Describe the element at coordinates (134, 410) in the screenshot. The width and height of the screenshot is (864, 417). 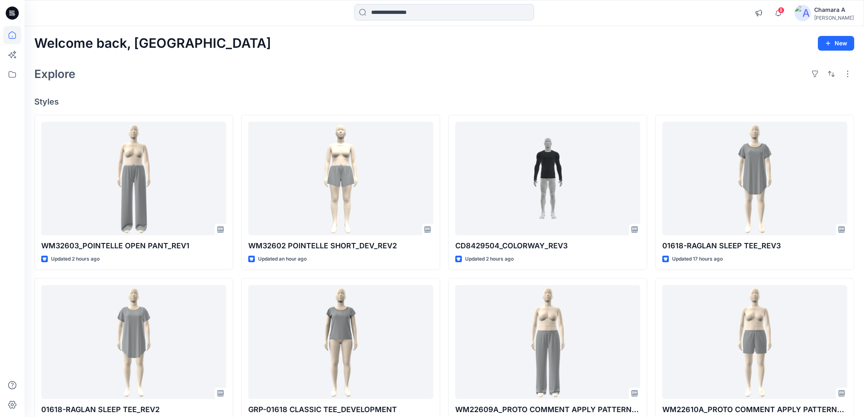
I see `p: 01618-RAGLAN SLEEP TEE_REV2` at that location.